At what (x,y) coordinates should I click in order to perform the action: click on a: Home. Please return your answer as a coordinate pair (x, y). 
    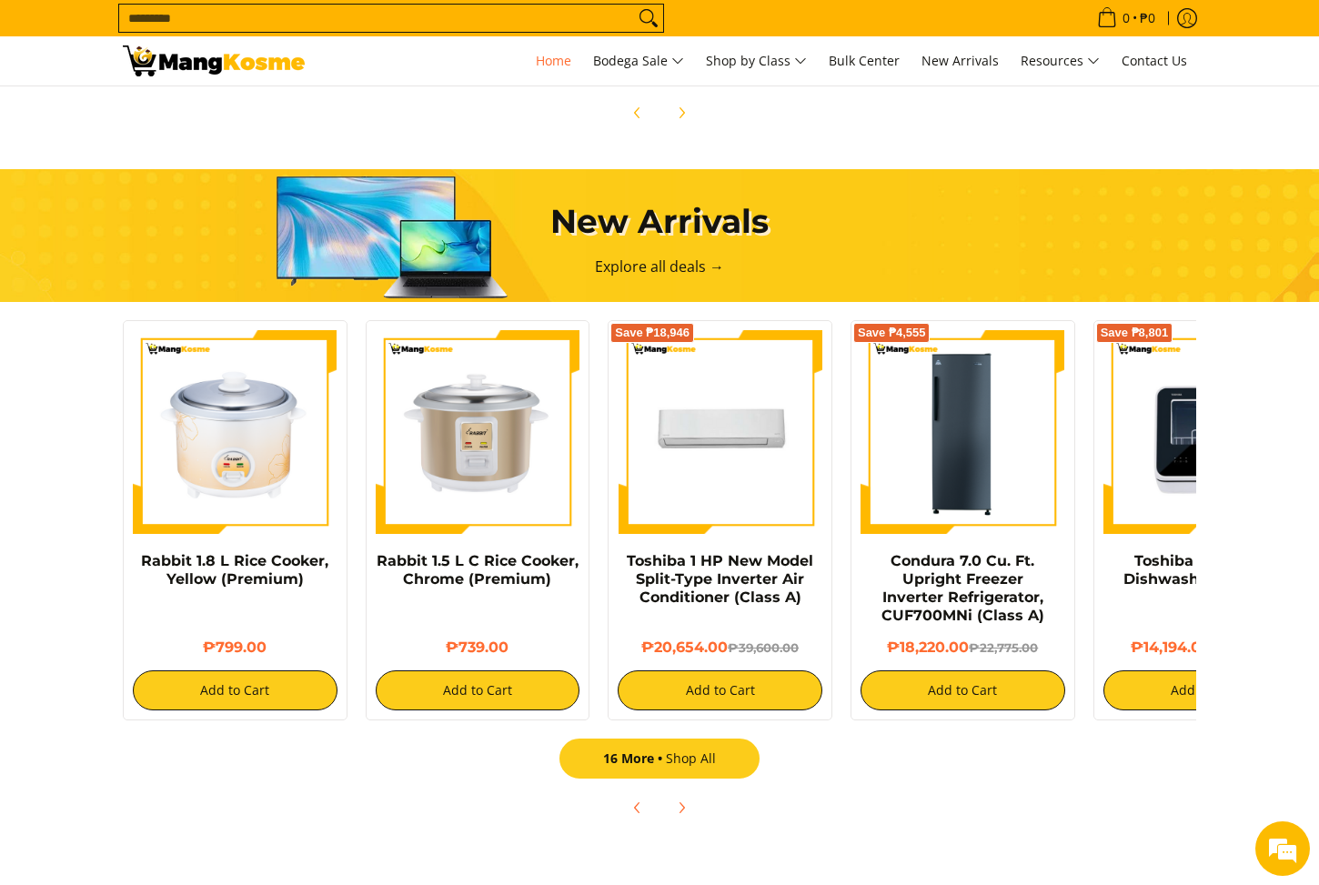
    Looking at the image, I should click on (553, 61).